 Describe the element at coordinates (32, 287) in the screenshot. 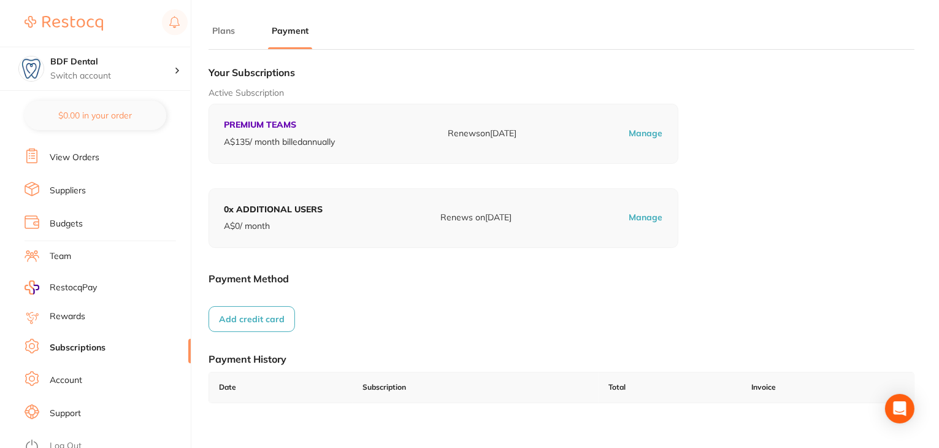

I see `img: RestocqPay` at that location.